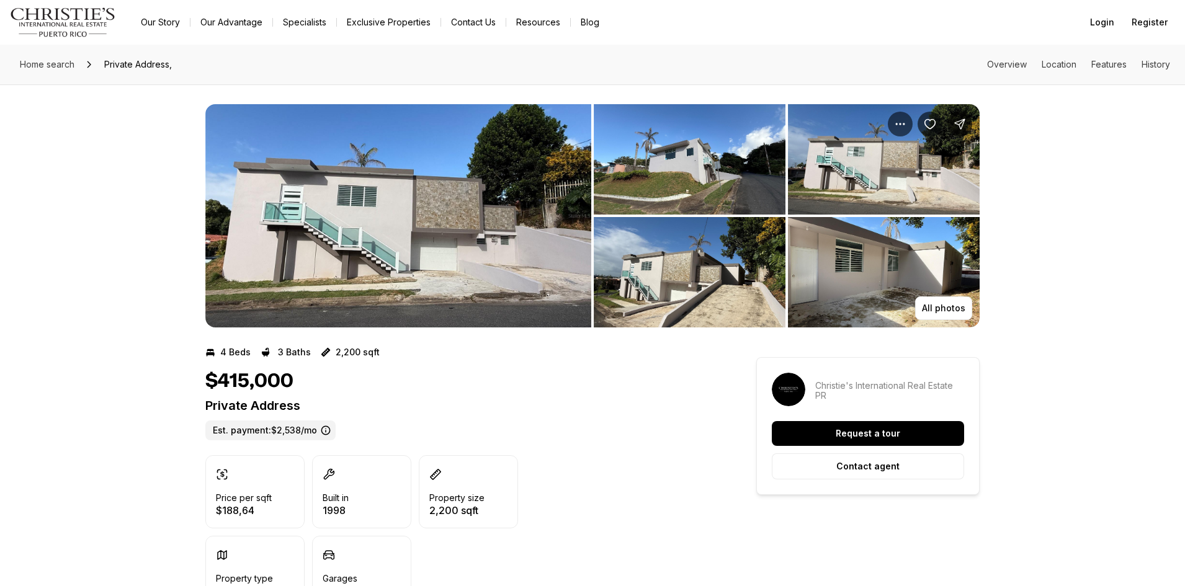 The width and height of the screenshot is (1185, 586). Describe the element at coordinates (1007, 64) in the screenshot. I see `a: Skip to: Overview` at that location.